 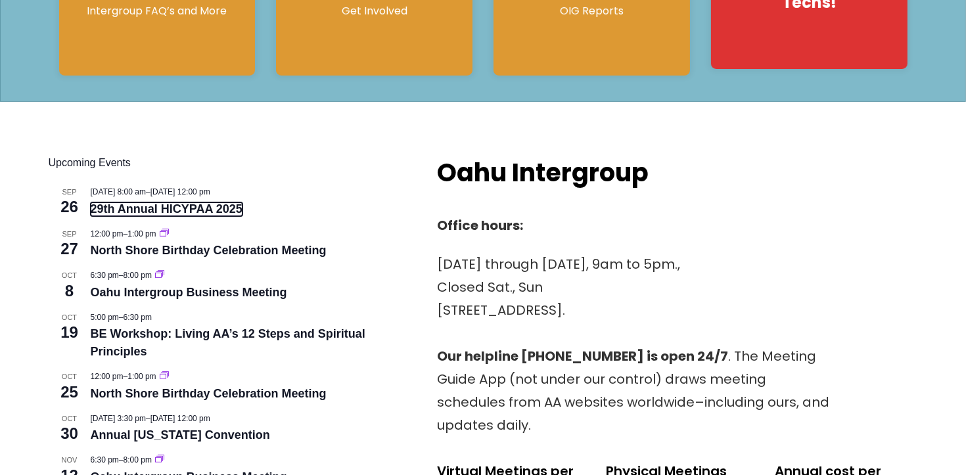 I want to click on span: 27, so click(x=70, y=249).